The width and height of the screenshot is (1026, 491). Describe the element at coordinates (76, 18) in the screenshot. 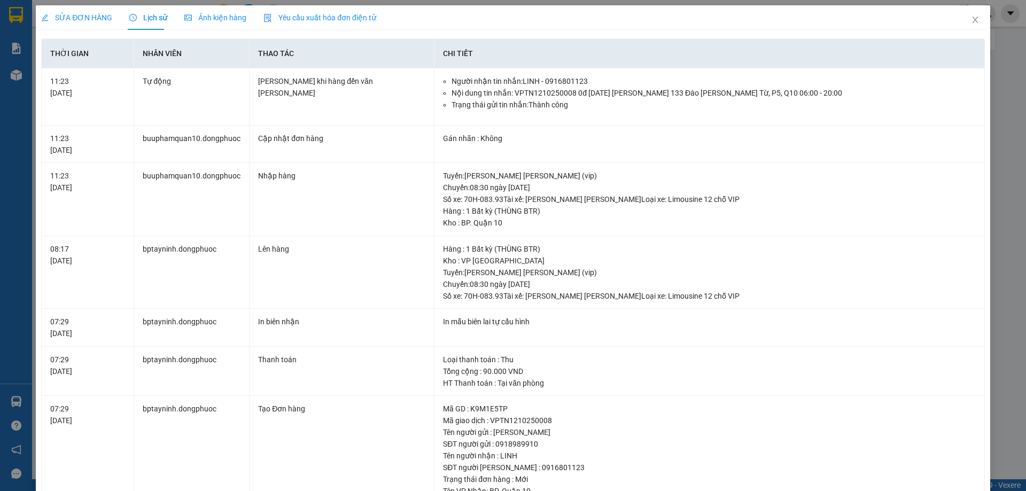

I see `span: SỬA ĐƠN HÀNG` at that location.